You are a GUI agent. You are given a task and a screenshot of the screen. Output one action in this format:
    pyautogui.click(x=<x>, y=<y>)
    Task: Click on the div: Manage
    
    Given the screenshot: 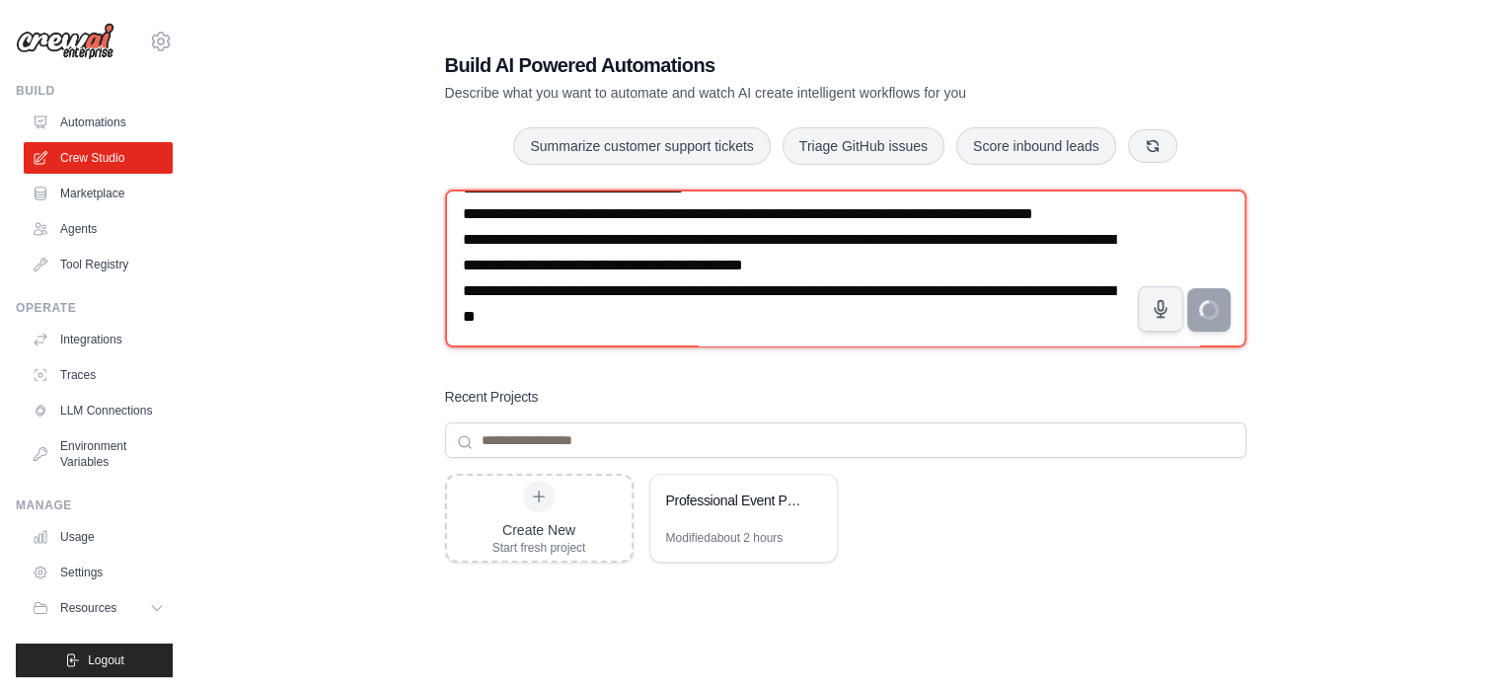 What is the action you would take?
    pyautogui.click(x=94, y=505)
    